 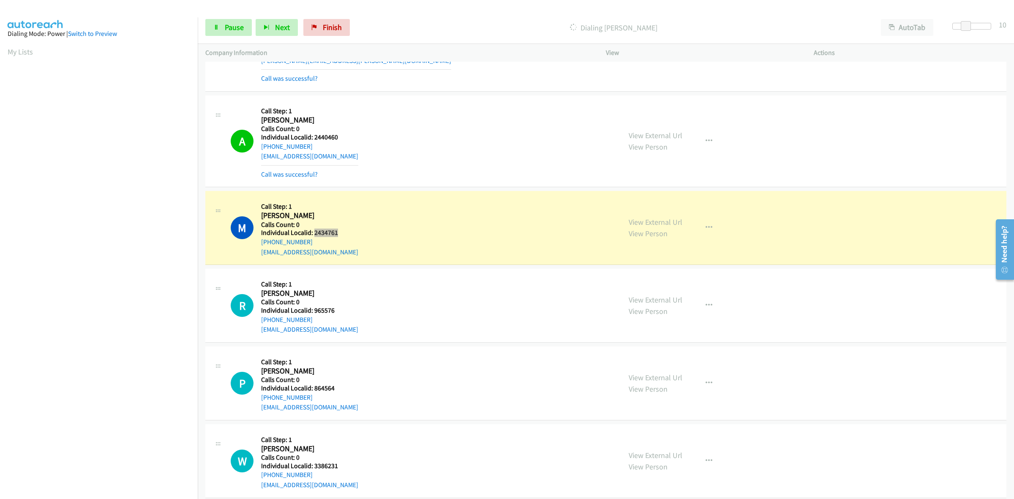 I want to click on button: Next, so click(x=277, y=27).